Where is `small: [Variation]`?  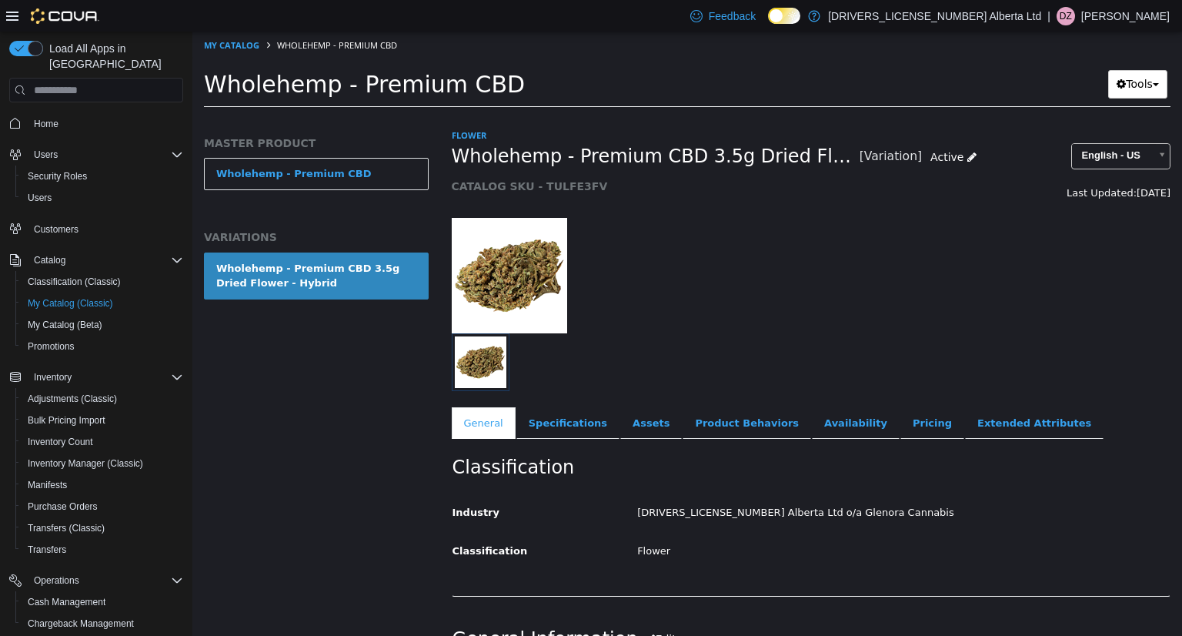
small: [Variation] is located at coordinates (698, 125).